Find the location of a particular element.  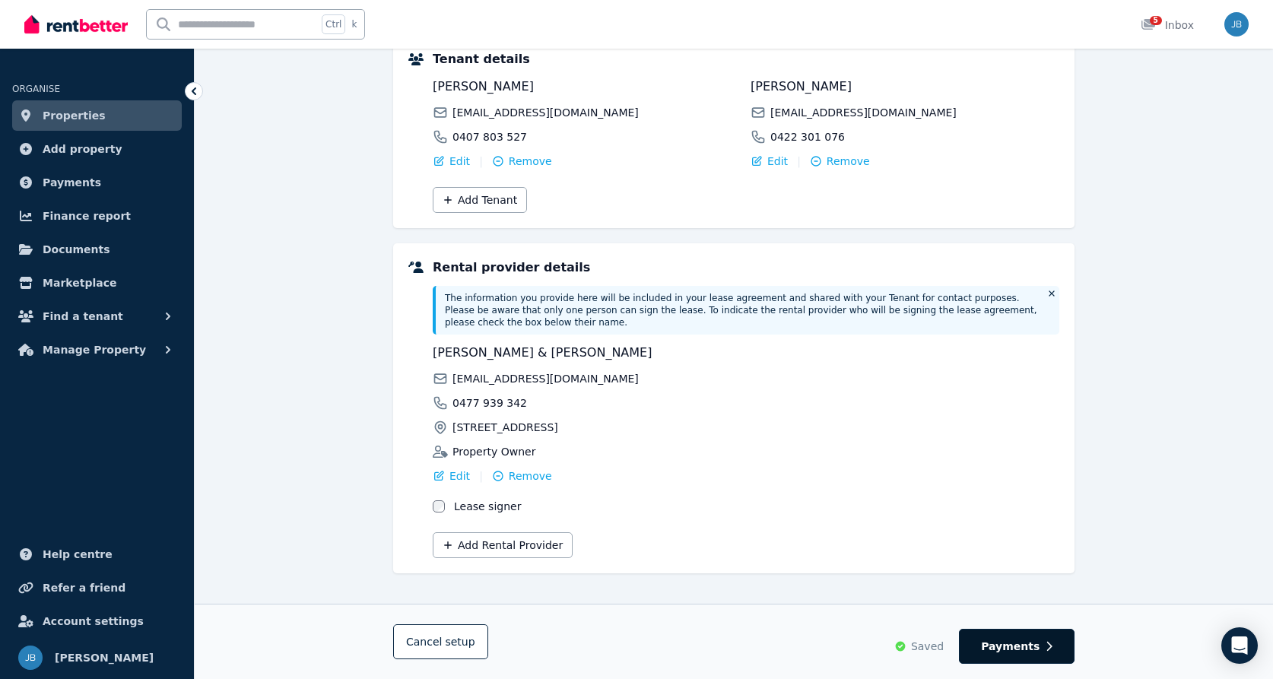

span: Add property is located at coordinates (82, 149).